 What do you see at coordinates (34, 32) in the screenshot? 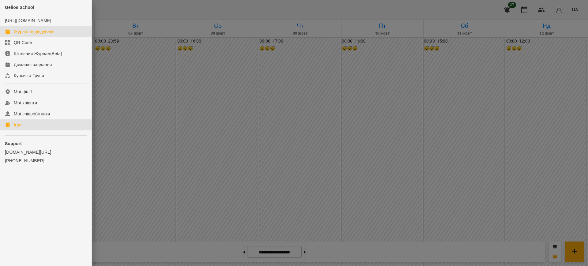
I see `div: Журнал відвідувань` at bounding box center [34, 32].